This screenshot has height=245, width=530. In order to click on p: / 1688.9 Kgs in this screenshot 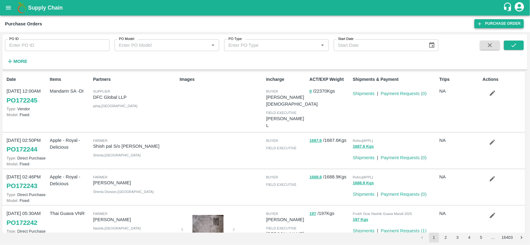, I will do `click(329, 177)`.